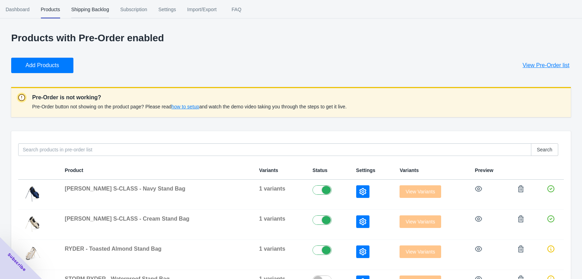  Describe the element at coordinates (17, 262) in the screenshot. I see `span: Subscribe` at that location.